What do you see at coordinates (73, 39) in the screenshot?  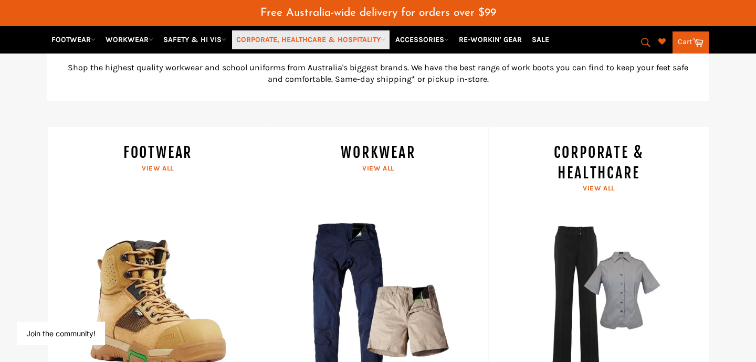 I see `a: FOOTWEAR` at bounding box center [73, 39].